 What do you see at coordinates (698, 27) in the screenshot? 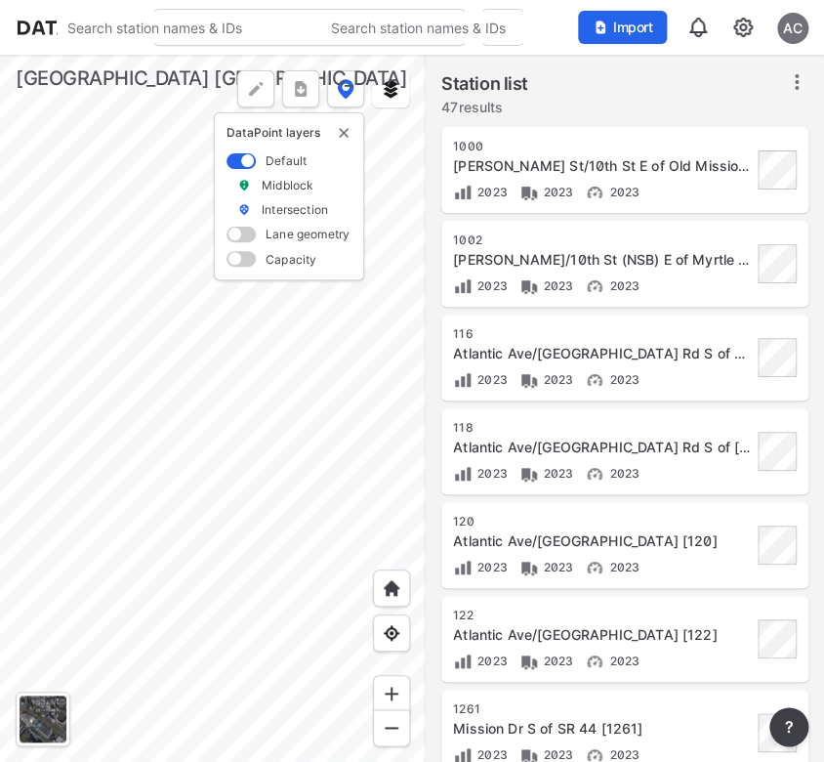
I see `img: 8A77J+mXikMhHQAAAAASUVORK5CYII=` at bounding box center [698, 27].